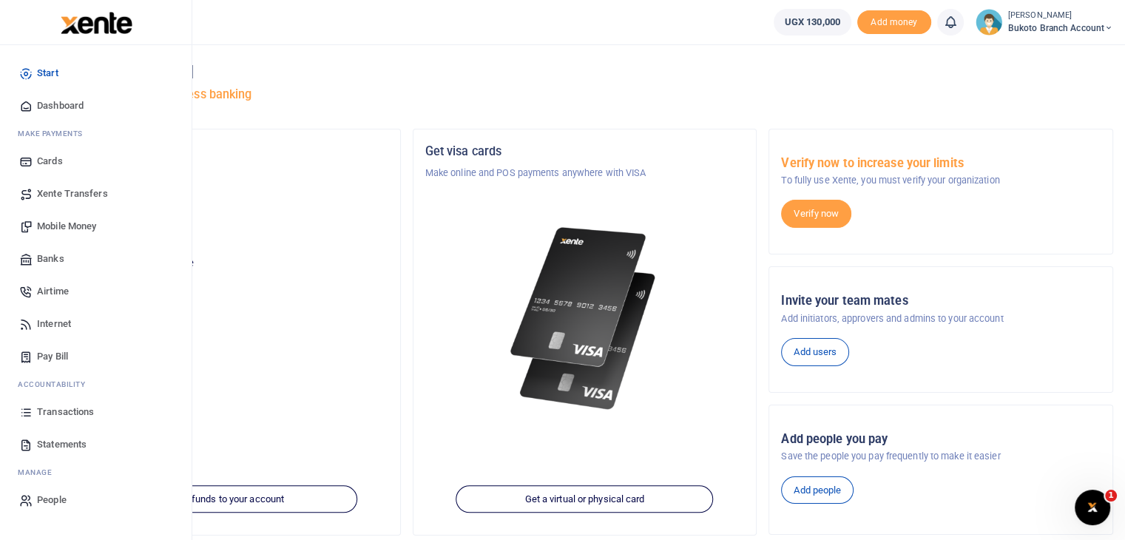 The image size is (1125, 540). I want to click on span: People, so click(52, 500).